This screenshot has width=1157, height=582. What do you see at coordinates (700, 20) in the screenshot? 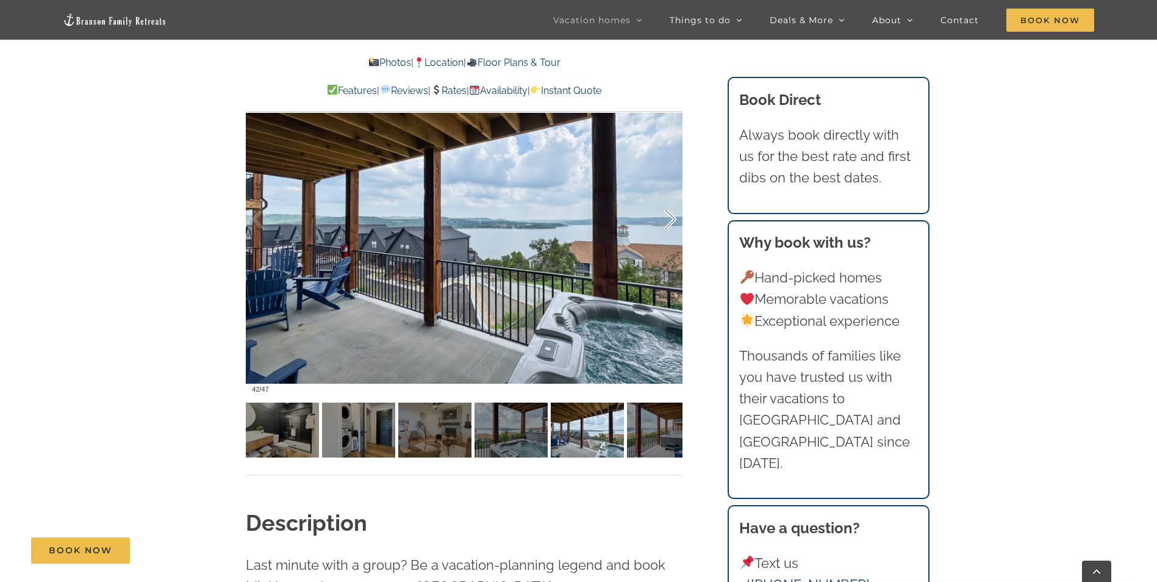
I see `span: Things to do` at bounding box center [700, 20].